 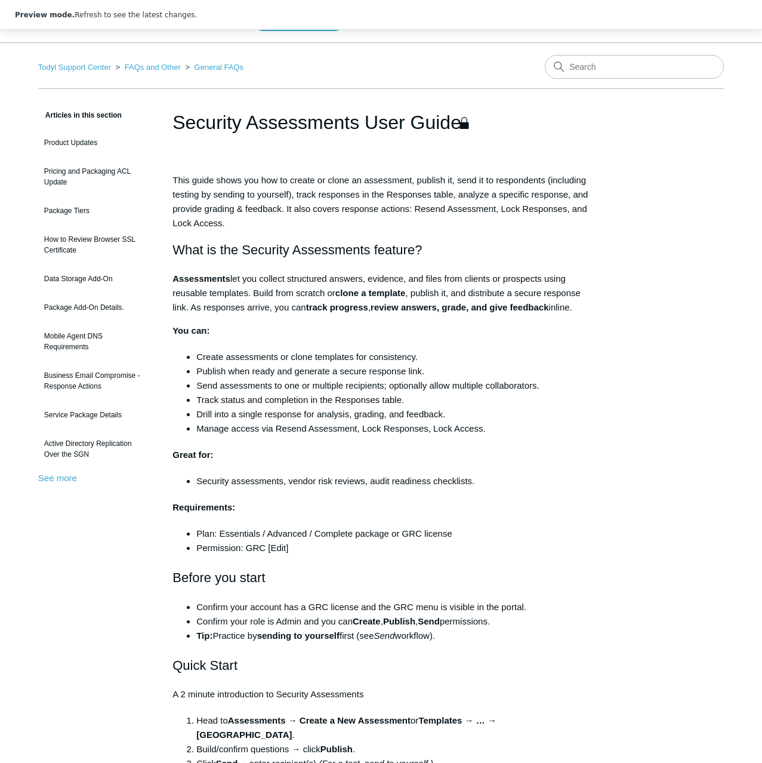 What do you see at coordinates (371, 292) in the screenshot?
I see `strong: clone a template` at bounding box center [371, 292].